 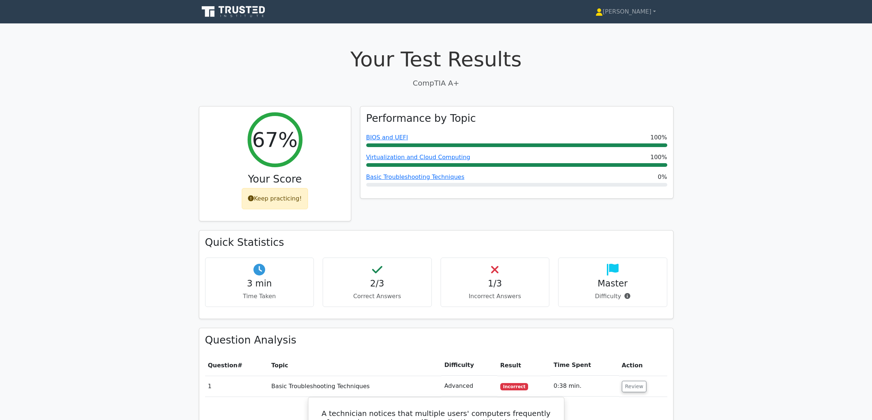 What do you see at coordinates (436, 59) in the screenshot?
I see `h1: Your Test Results` at bounding box center [436, 59].